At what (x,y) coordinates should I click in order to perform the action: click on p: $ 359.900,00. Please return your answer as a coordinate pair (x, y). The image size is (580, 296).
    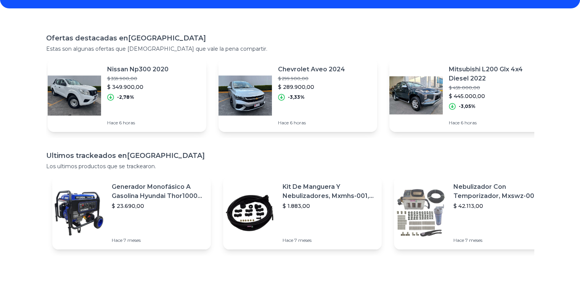
    Looking at the image, I should click on (138, 78).